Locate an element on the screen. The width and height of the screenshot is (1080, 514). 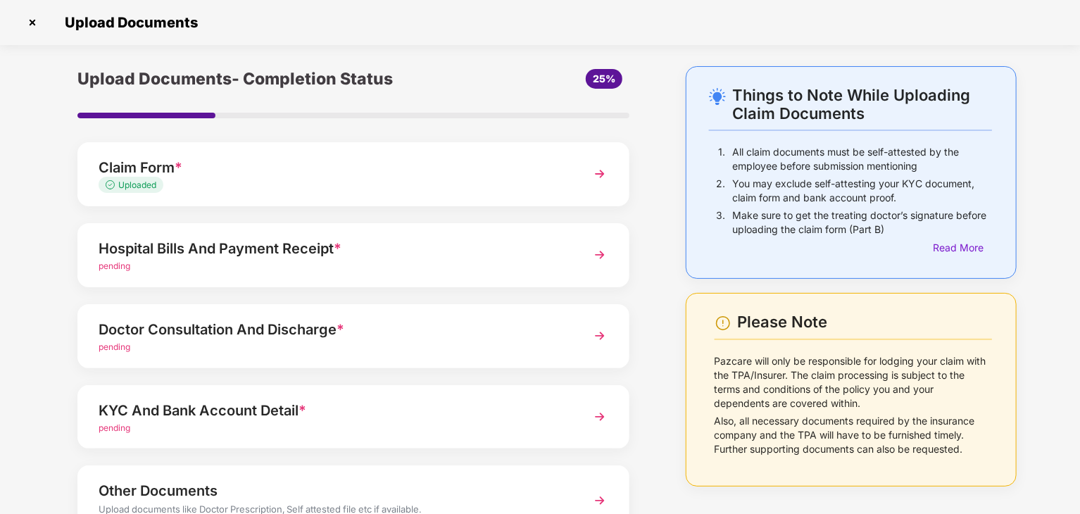
div: Claim Form is located at coordinates (332, 168).